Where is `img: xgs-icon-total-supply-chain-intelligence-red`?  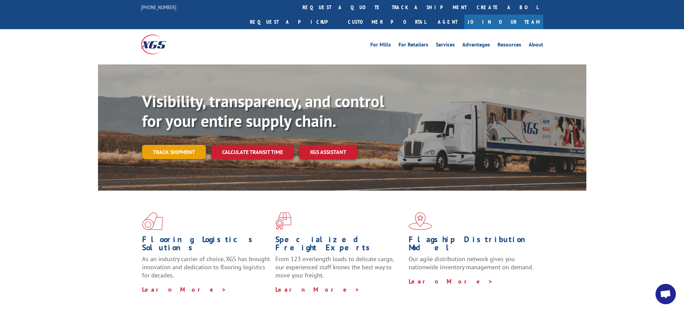
img: xgs-icon-total-supply-chain-intelligence-red is located at coordinates (153, 221).